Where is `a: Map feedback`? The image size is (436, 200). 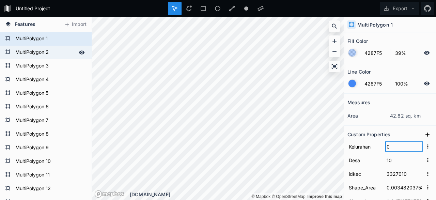 a: Map feedback is located at coordinates (324, 196).